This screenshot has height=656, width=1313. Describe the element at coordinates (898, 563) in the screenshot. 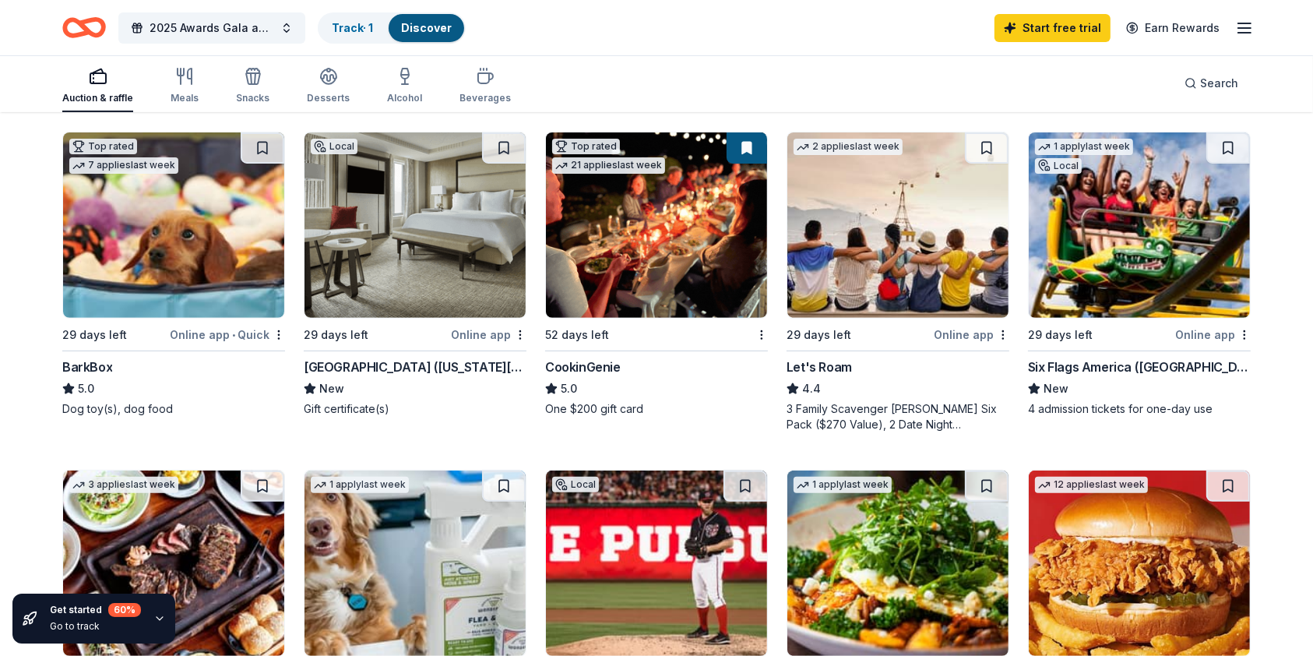

I see `img: Image for First Watch` at that location.